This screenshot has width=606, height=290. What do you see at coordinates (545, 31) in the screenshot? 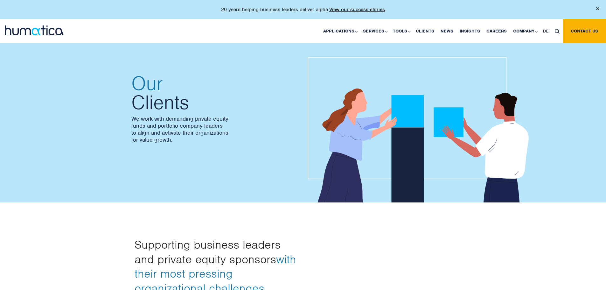
I see `a: DE` at bounding box center [545, 31].